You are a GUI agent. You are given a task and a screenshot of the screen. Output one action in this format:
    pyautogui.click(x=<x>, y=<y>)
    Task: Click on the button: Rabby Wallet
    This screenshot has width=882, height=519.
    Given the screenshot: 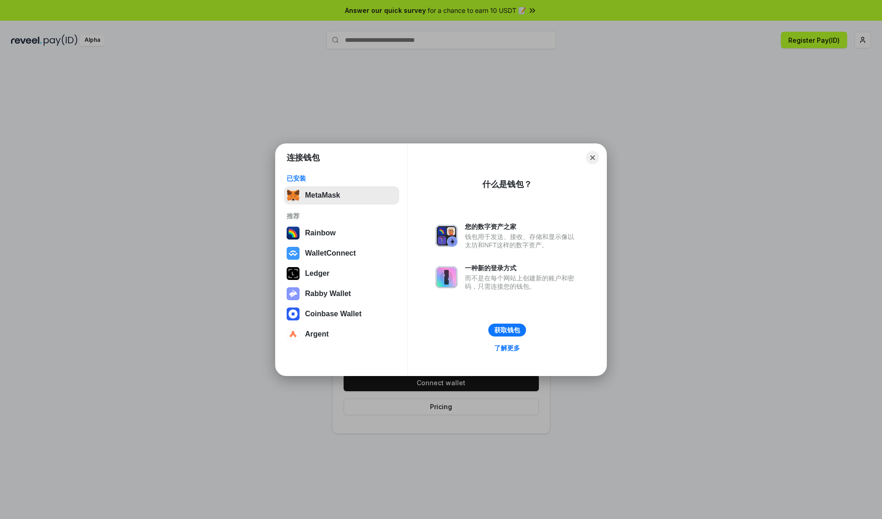 What is the action you would take?
    pyautogui.click(x=341, y=294)
    